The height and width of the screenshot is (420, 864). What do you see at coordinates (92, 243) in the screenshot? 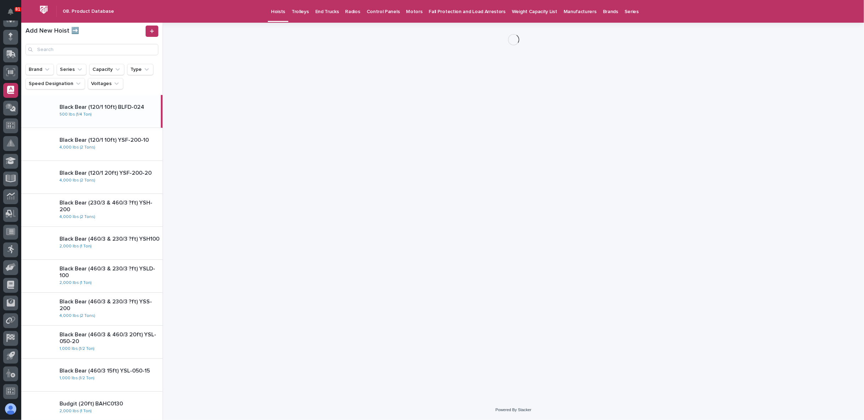
I see `a: Black Bear (460/3 & 230/3 ?ft) YSH1002,000 lbs (1 Ton)` at bounding box center [92, 243].